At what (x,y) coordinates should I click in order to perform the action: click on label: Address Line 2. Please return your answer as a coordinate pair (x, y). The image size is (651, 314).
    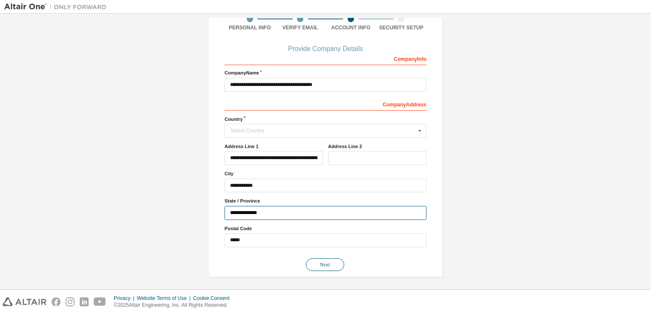
    Looking at the image, I should click on (377, 147).